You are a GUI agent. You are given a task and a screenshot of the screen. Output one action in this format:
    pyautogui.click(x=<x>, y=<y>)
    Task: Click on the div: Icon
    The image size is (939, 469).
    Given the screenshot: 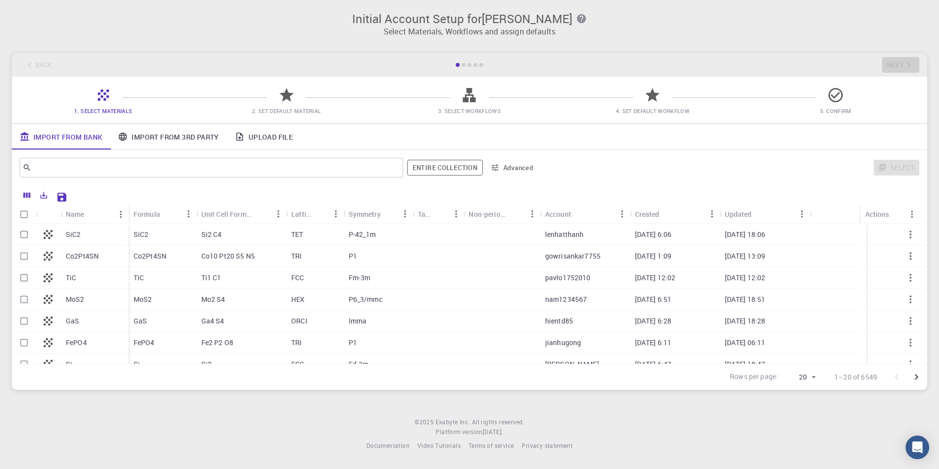 What is the action you would take?
    pyautogui.click(x=49, y=214)
    